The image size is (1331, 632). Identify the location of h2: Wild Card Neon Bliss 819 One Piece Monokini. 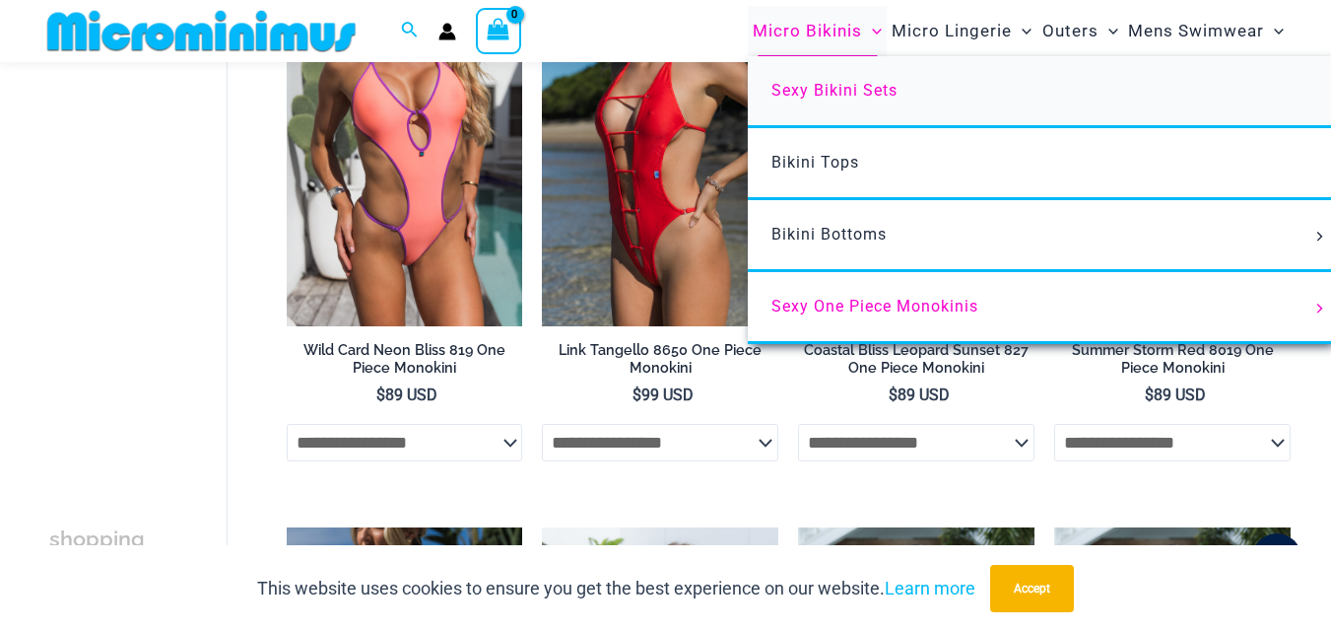
(405, 359).